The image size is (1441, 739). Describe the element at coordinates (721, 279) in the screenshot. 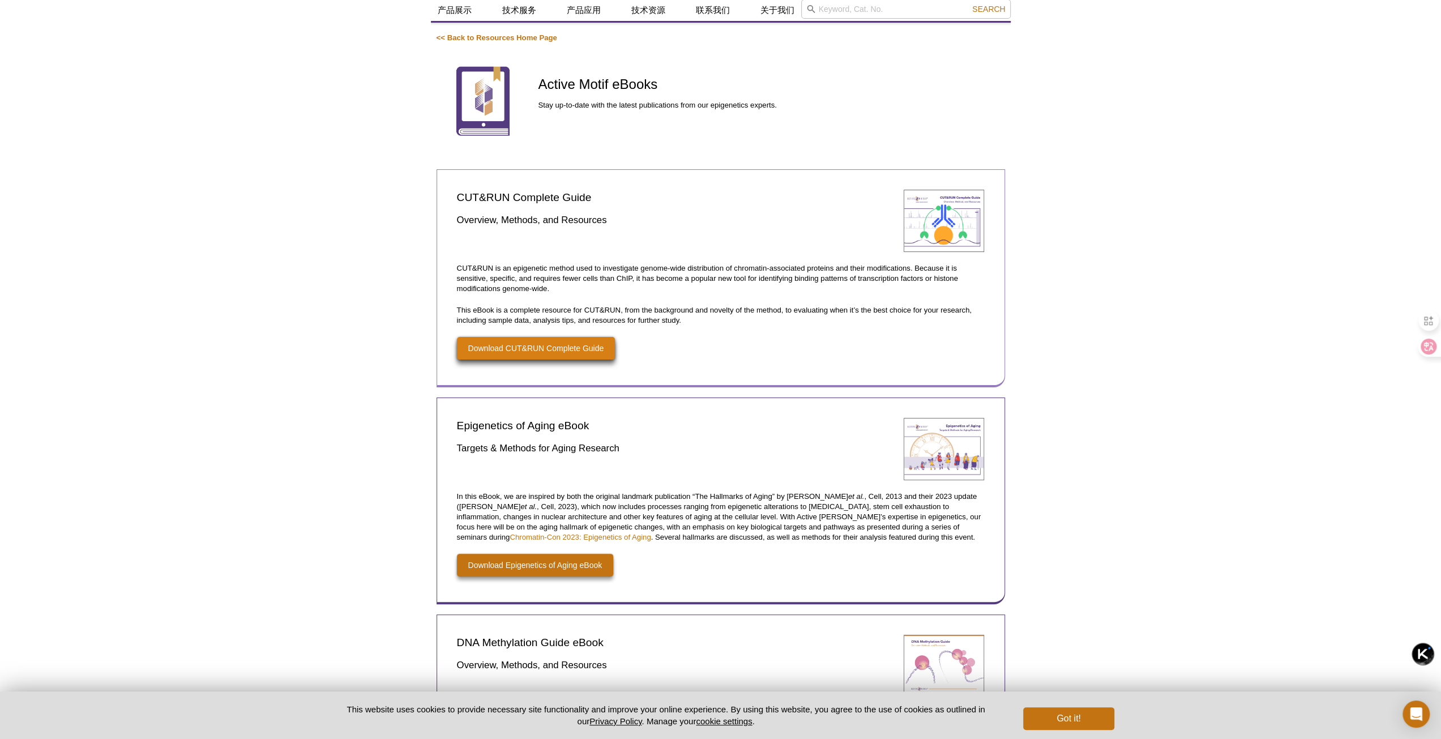

I see `p: CUT&RUN is an epigenetic method used to investigate genome-wide distribution of chromatin-associa...` at that location.